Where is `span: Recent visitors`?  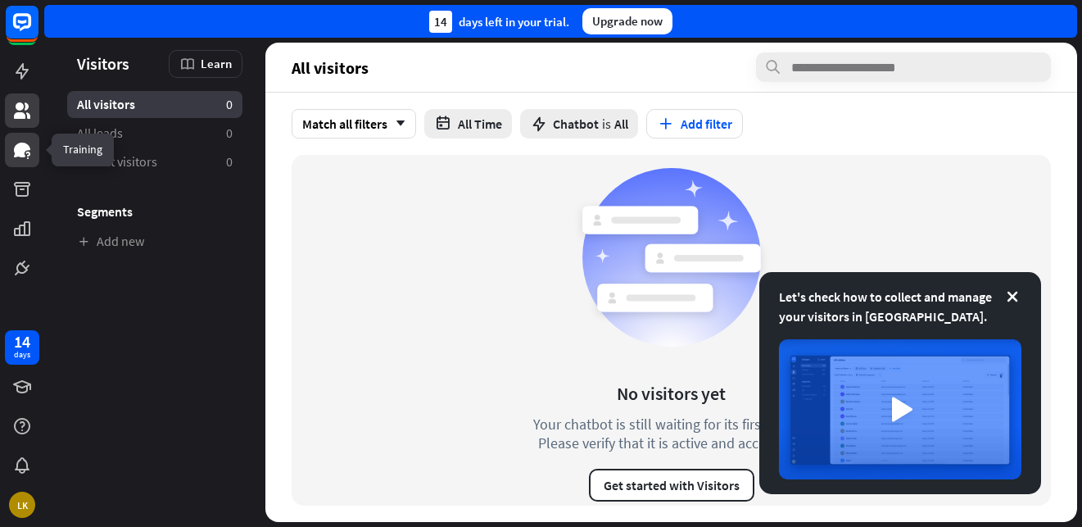 span: Recent visitors is located at coordinates (117, 161).